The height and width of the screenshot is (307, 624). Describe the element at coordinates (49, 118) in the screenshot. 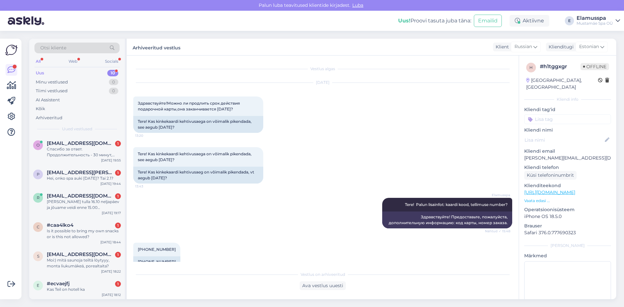

I see `div: Arhiveeritud` at that location.